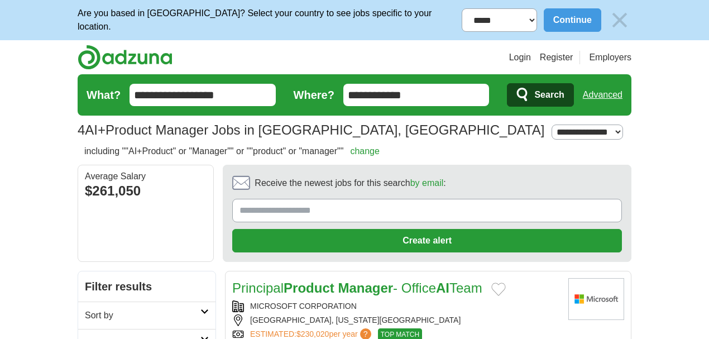 The height and width of the screenshot is (339, 709). I want to click on a: Register, so click(557, 57).